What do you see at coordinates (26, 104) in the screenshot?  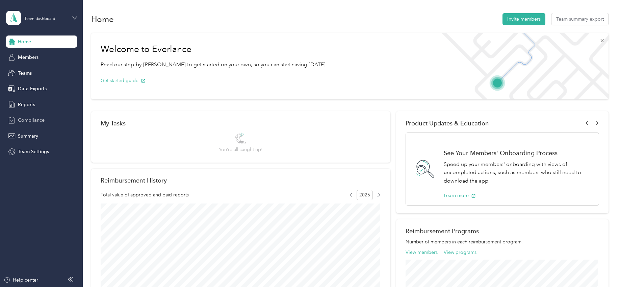 I see `span: Reports` at bounding box center [26, 104].